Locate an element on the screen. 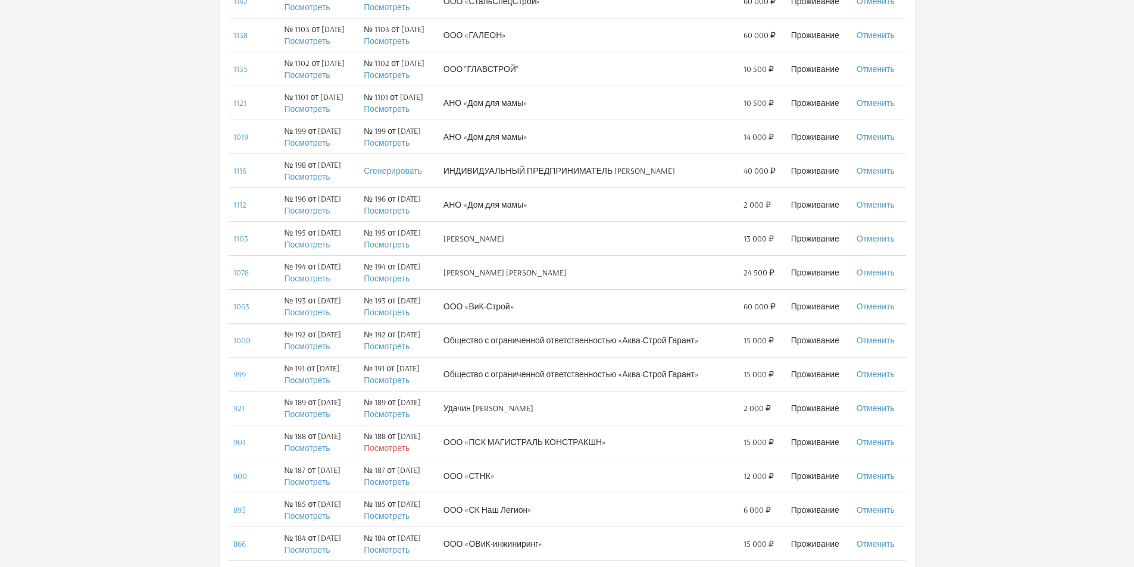  a: 1019 is located at coordinates (241, 137).